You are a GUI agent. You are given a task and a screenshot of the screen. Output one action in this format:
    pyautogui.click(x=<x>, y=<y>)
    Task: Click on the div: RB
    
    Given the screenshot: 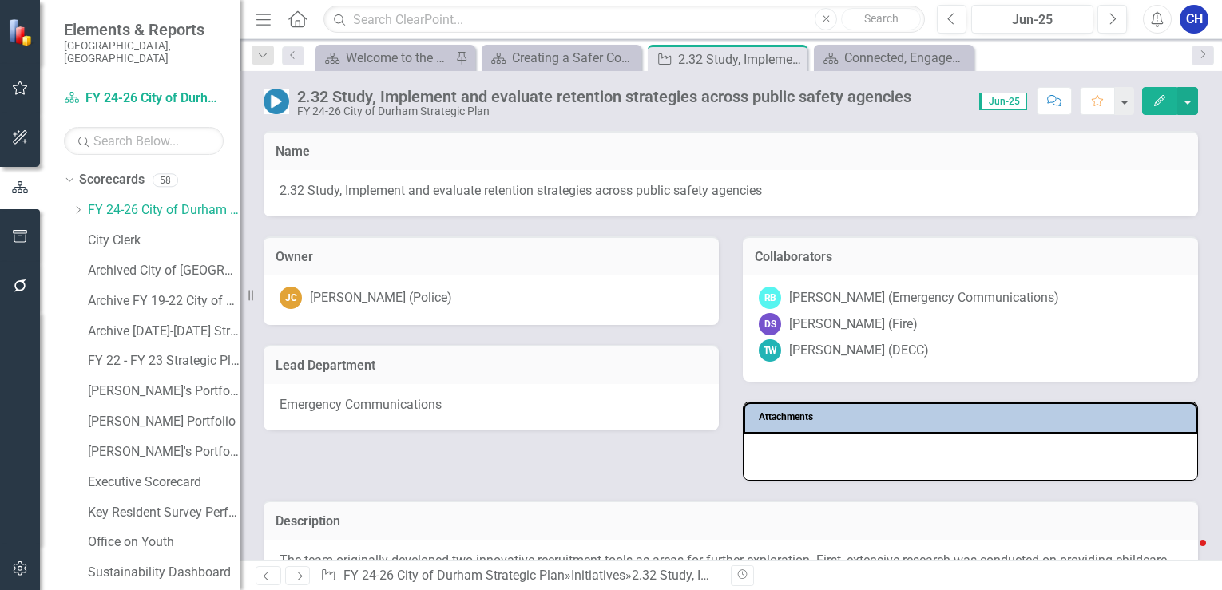 What is the action you would take?
    pyautogui.click(x=770, y=298)
    